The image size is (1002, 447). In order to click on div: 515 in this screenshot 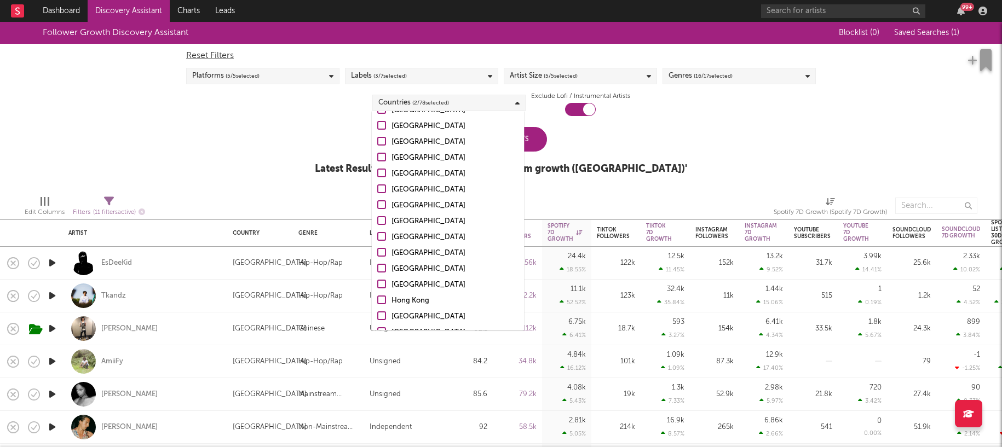, I will do `click(813, 296)`.